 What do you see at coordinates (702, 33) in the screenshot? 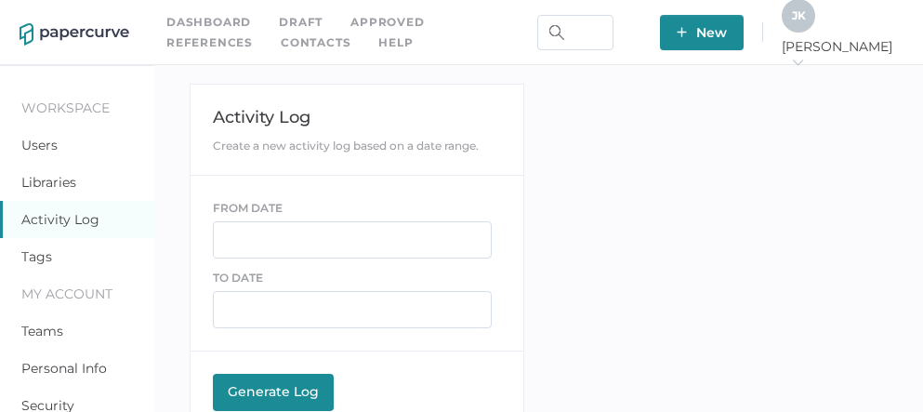
I see `span: New` at bounding box center [702, 33].